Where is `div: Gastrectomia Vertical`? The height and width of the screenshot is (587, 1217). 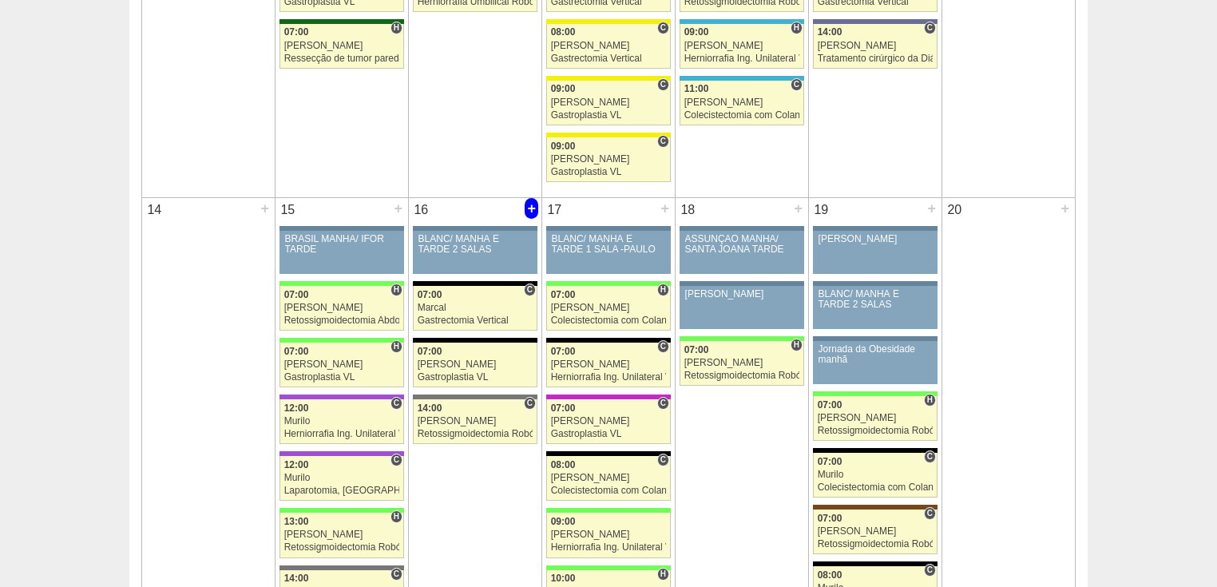 div: Gastrectomia Vertical is located at coordinates (609, 58).